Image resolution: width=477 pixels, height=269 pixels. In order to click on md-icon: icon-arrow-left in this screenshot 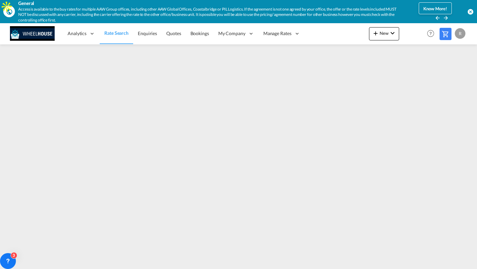, I will do `click(438, 18)`.